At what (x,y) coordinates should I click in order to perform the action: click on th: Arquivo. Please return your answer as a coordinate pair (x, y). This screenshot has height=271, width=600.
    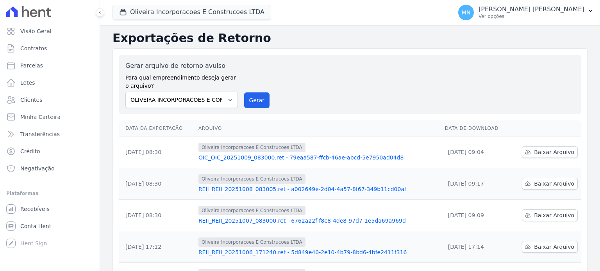
    Looking at the image, I should click on (318, 128).